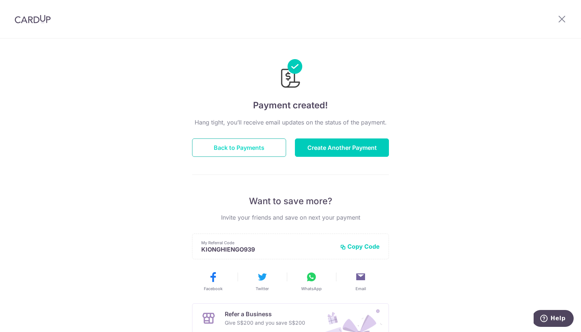  Describe the element at coordinates (262, 289) in the screenshot. I see `span: Twitter` at that location.